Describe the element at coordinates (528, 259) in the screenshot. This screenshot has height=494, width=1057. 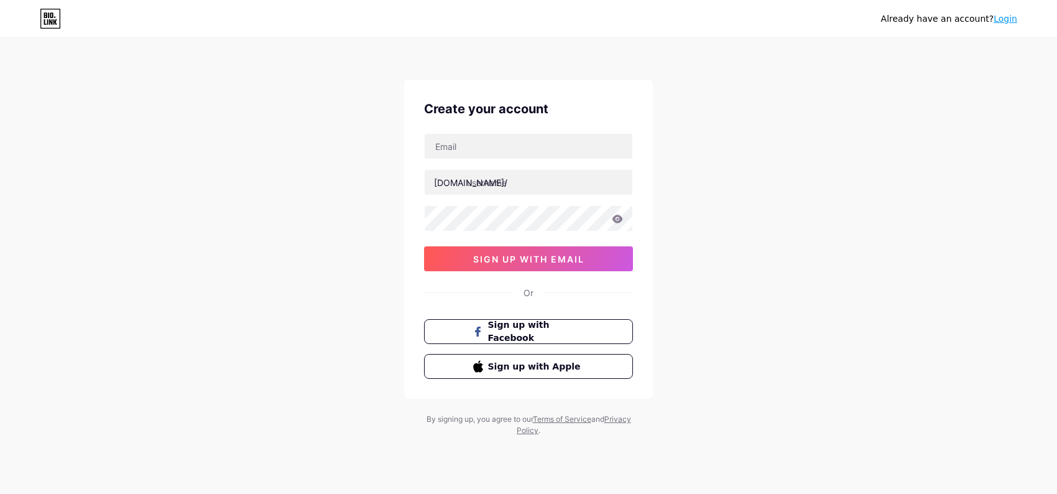
I see `span: sign up with email` at that location.